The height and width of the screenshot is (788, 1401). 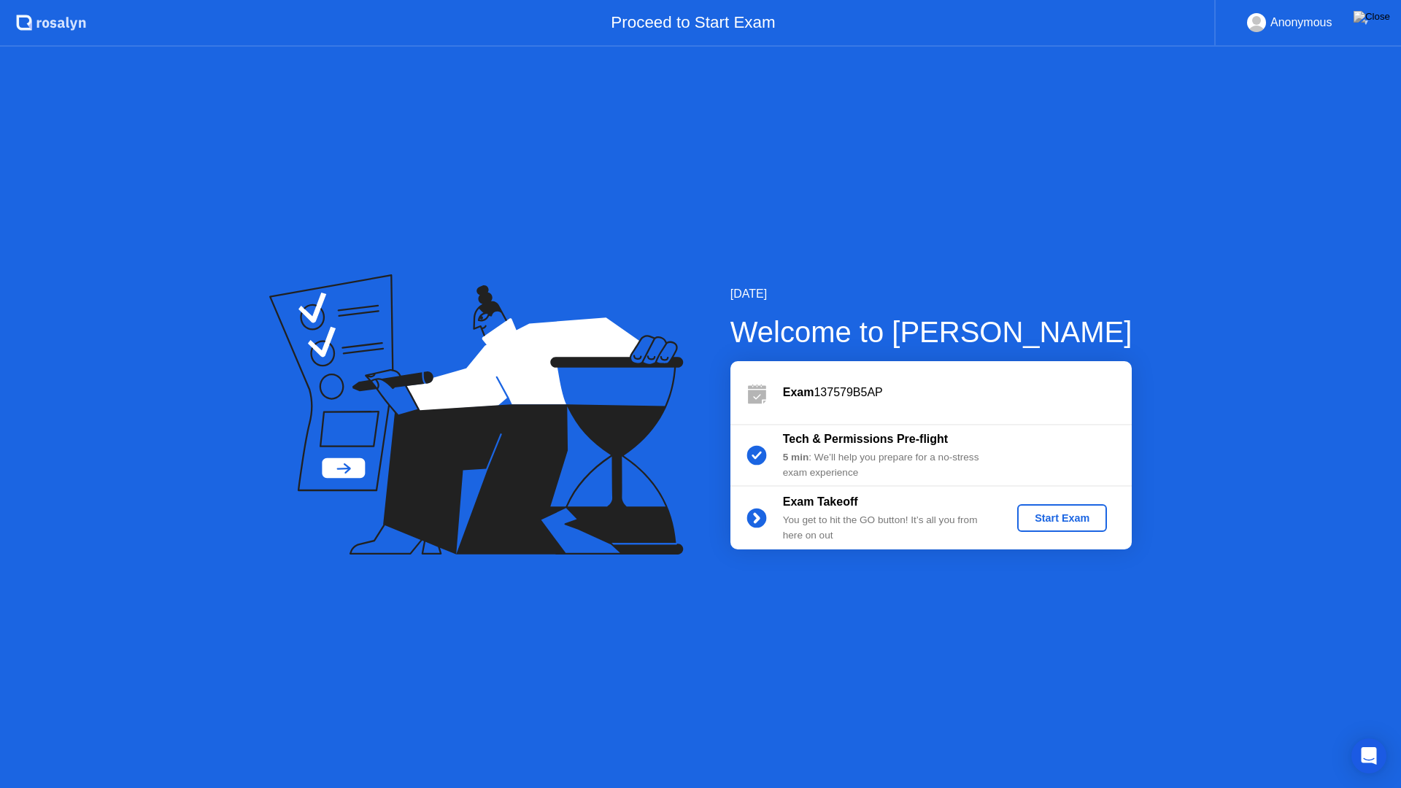 What do you see at coordinates (1062, 518) in the screenshot?
I see `button: Start Exam` at bounding box center [1062, 518].